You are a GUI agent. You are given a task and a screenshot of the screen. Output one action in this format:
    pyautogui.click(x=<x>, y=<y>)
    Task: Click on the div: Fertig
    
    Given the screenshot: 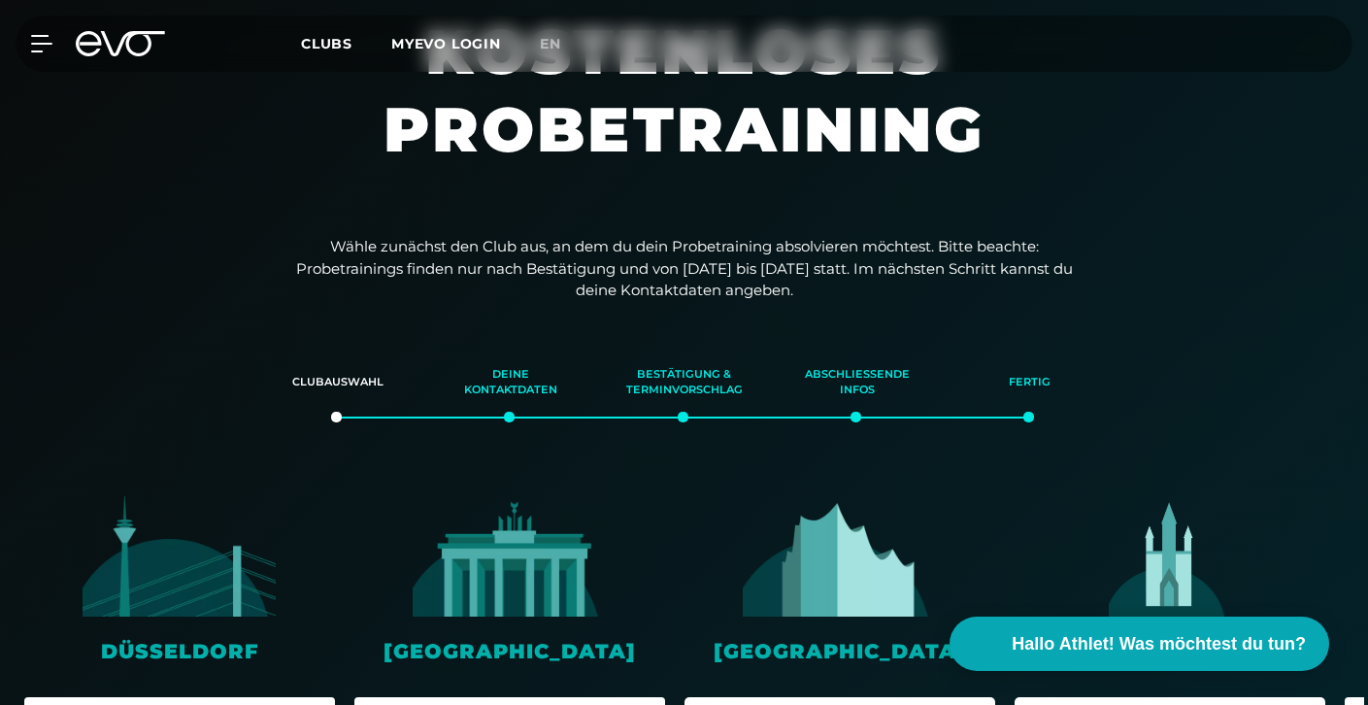 What is the action you would take?
    pyautogui.click(x=1030, y=383)
    